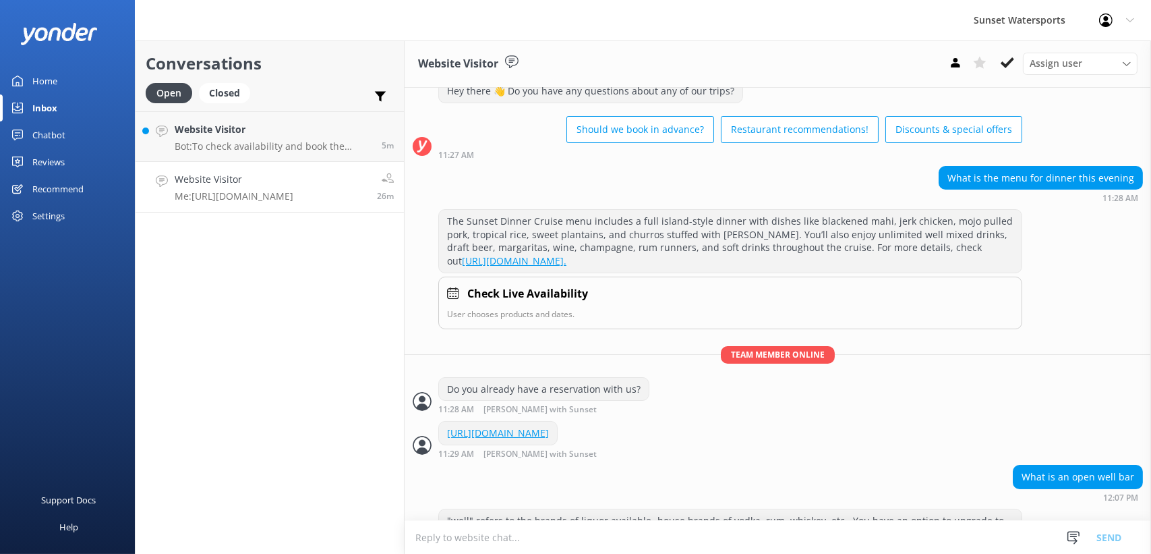  What do you see at coordinates (1078, 497) in the screenshot?
I see `div: Sep 10 2025 11:07am (UTC -05:00) America/Cancun` at bounding box center [1078, 497].